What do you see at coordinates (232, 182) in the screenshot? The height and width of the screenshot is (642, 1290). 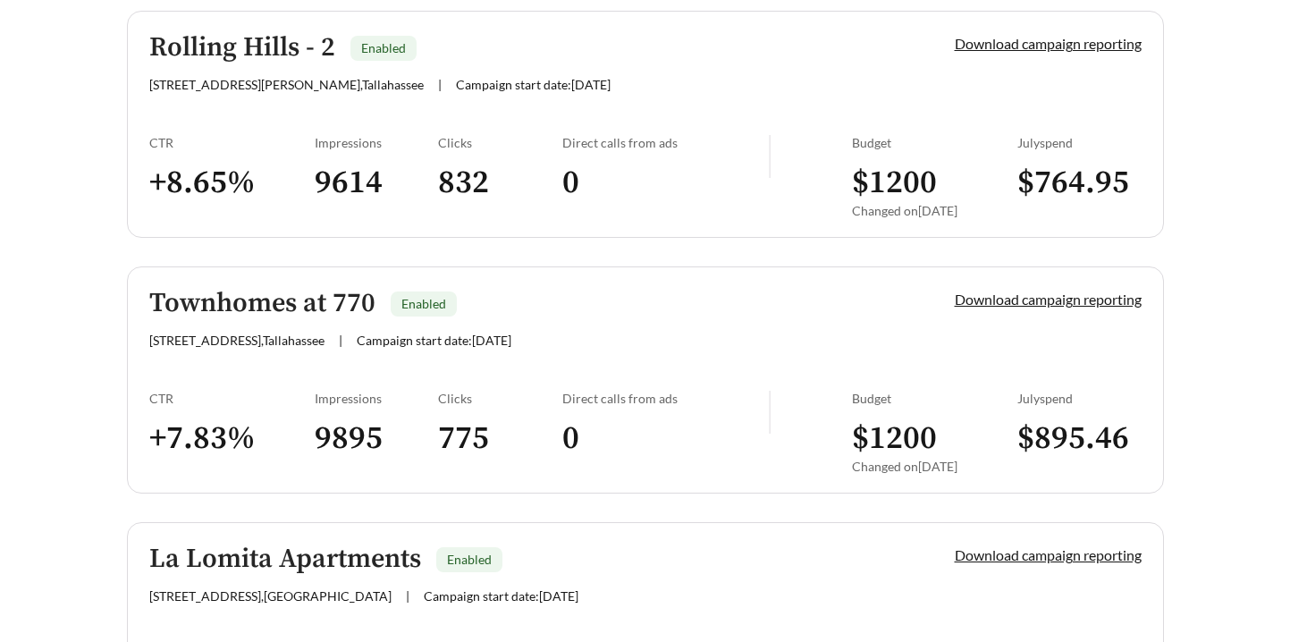 I see `h3: + 8.65 %` at bounding box center [232, 182].